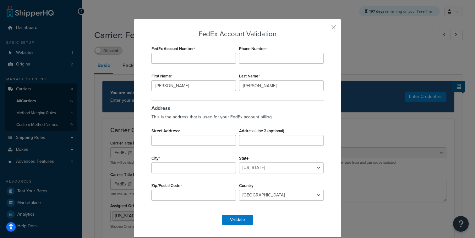 This screenshot has height=238, width=475. I want to click on h3: Address, so click(238, 106).